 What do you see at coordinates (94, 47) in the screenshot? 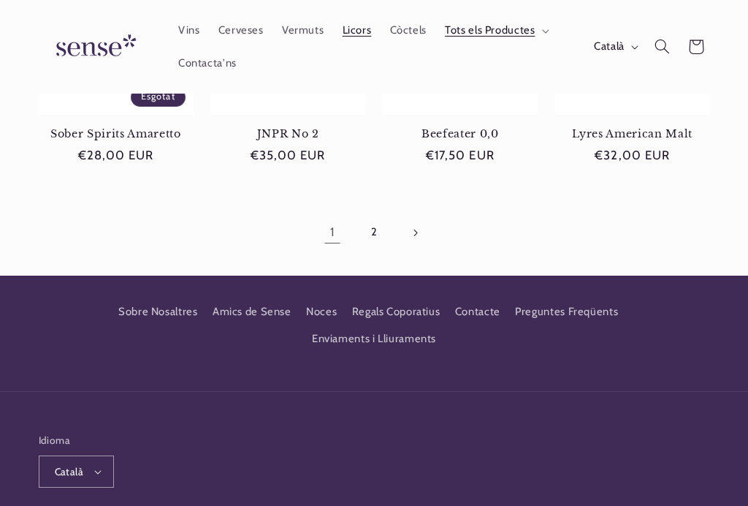
I see `a: Sense` at bounding box center [94, 47].